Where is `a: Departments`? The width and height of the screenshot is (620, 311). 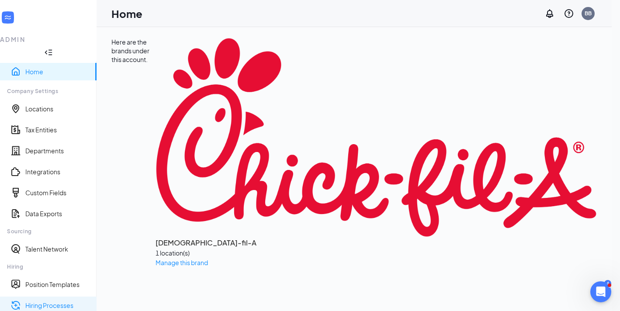
a: Departments is located at coordinates (57, 151).